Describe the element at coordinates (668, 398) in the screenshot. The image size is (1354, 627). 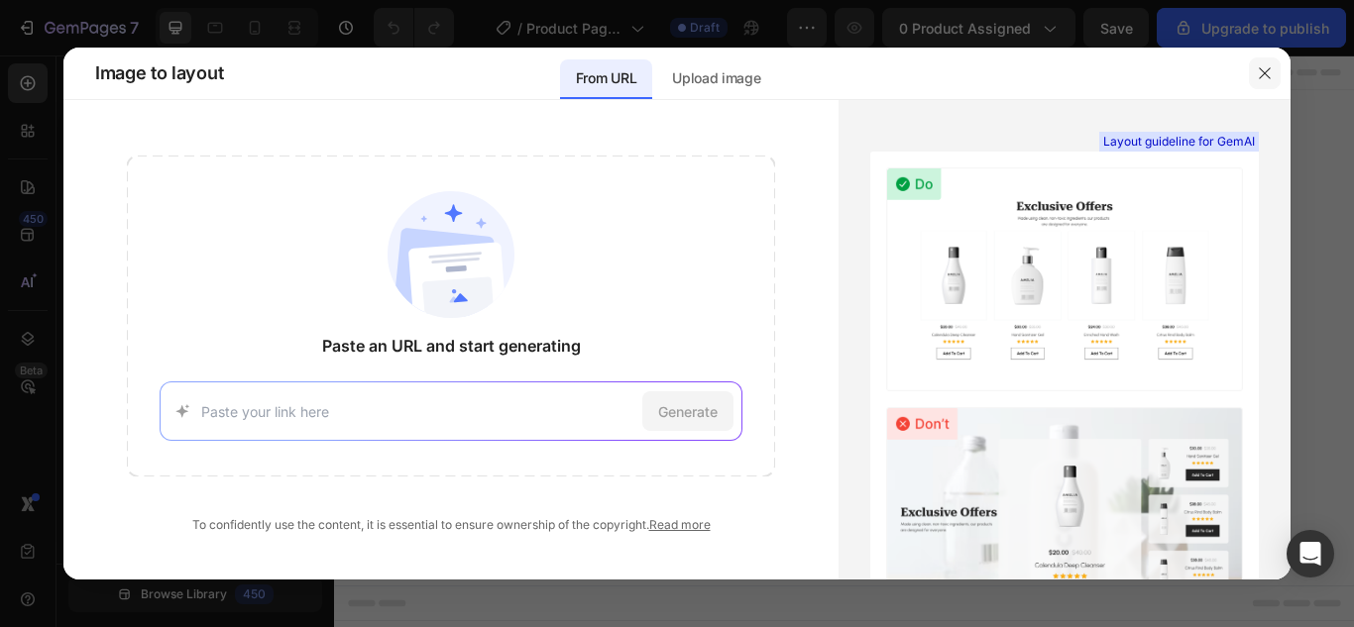
I see `button: Add elements` at that location.